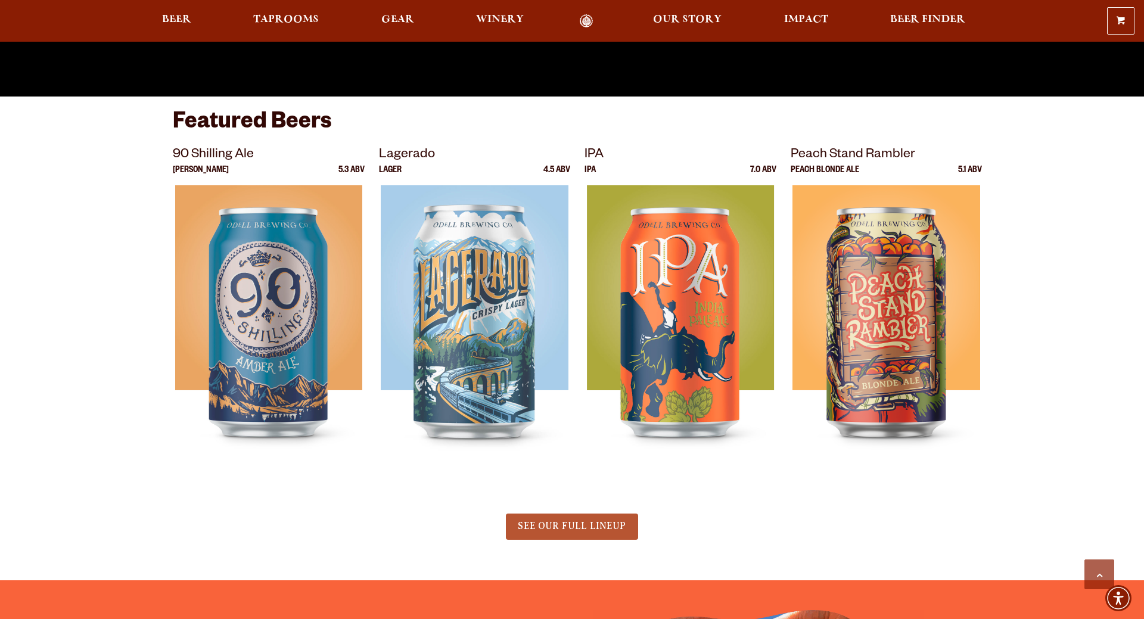 Image resolution: width=1144 pixels, height=619 pixels. What do you see at coordinates (475, 314) in the screenshot?
I see `a: Lagerado Lager 4.5 ABV Lagerado Lagerado` at bounding box center [475, 314].